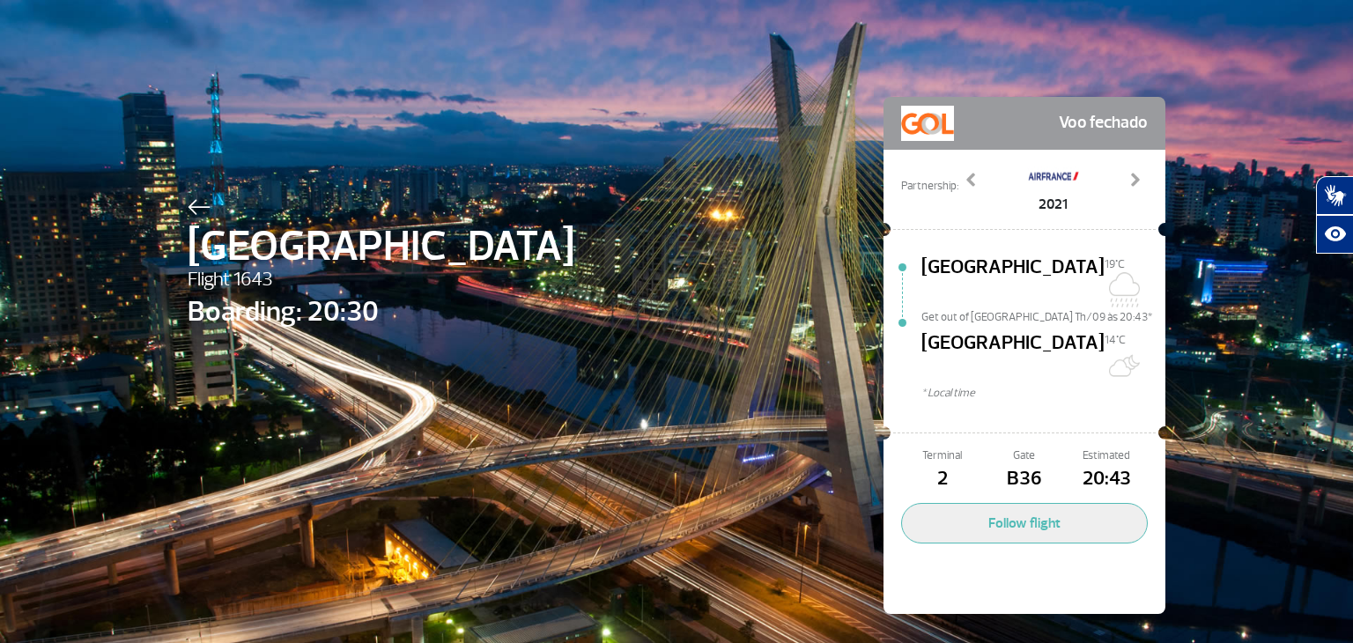  I want to click on button: Follow flight, so click(1024, 523).